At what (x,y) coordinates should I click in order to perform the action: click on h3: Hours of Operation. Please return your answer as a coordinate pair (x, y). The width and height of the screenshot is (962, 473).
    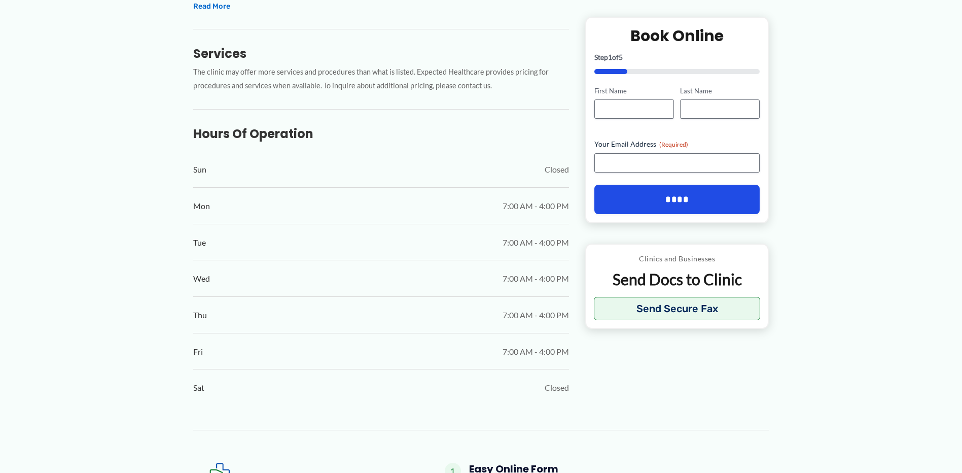
    Looking at the image, I should click on (381, 133).